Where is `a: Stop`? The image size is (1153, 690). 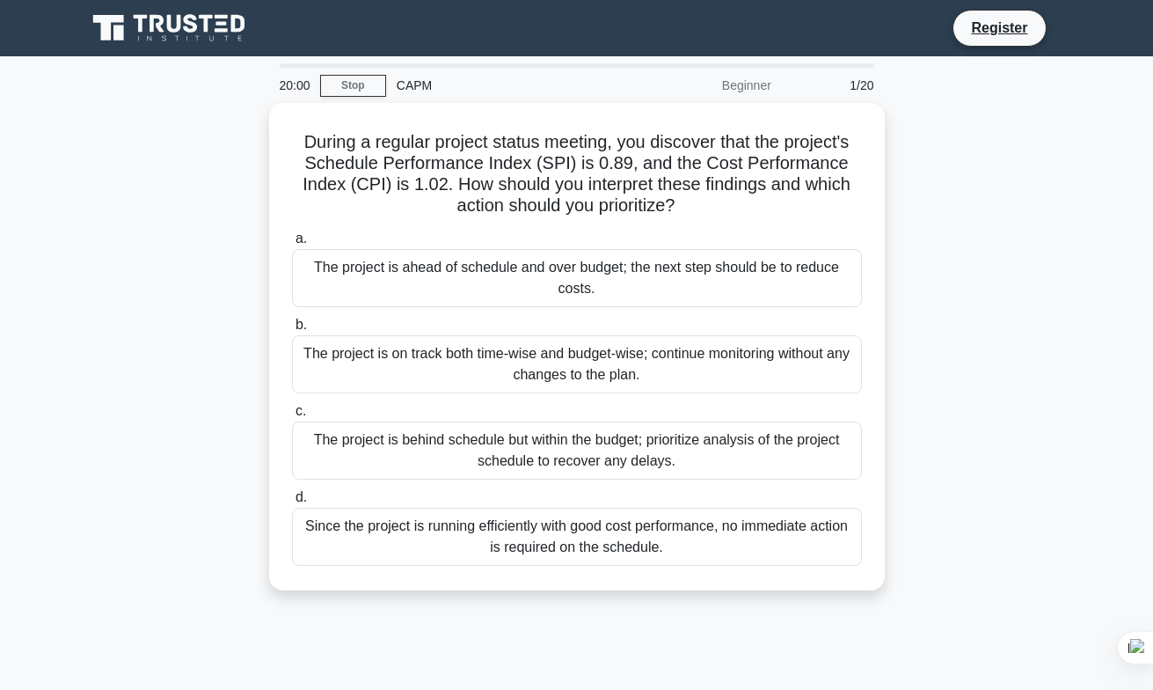
a: Stop is located at coordinates (353, 85).